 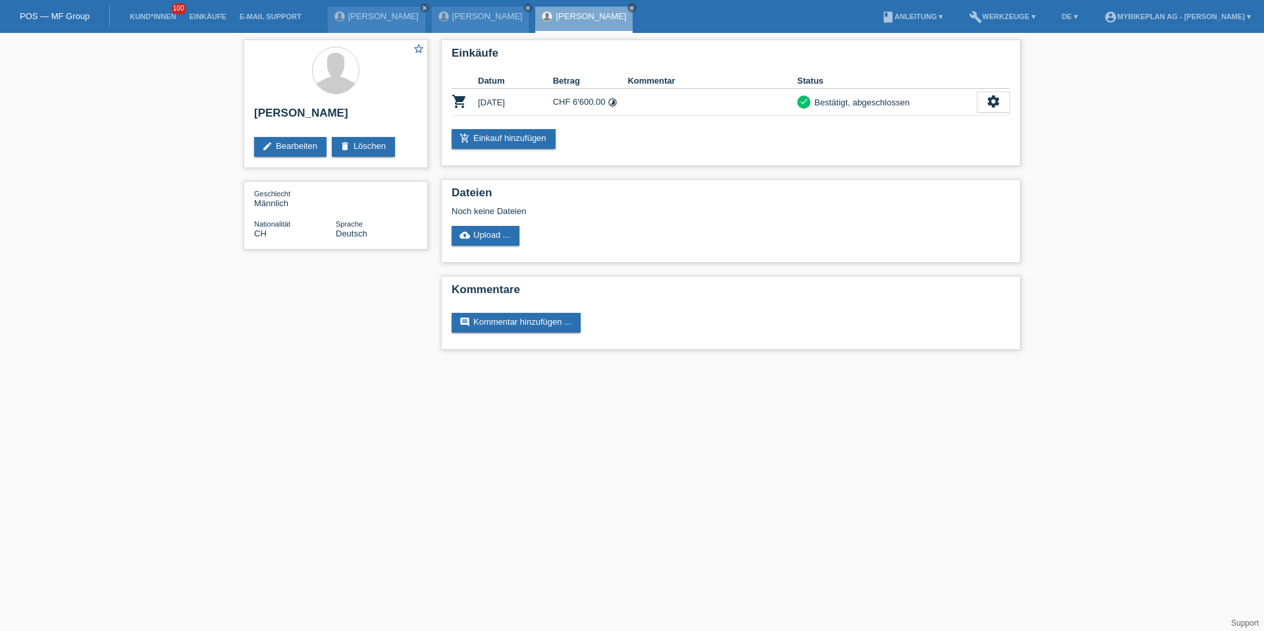 I want to click on div: Bestätigt, abgeschlossen, so click(x=860, y=102).